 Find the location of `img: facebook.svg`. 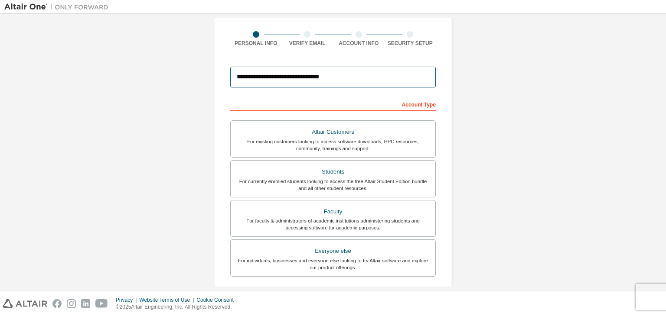

img: facebook.svg is located at coordinates (57, 304).